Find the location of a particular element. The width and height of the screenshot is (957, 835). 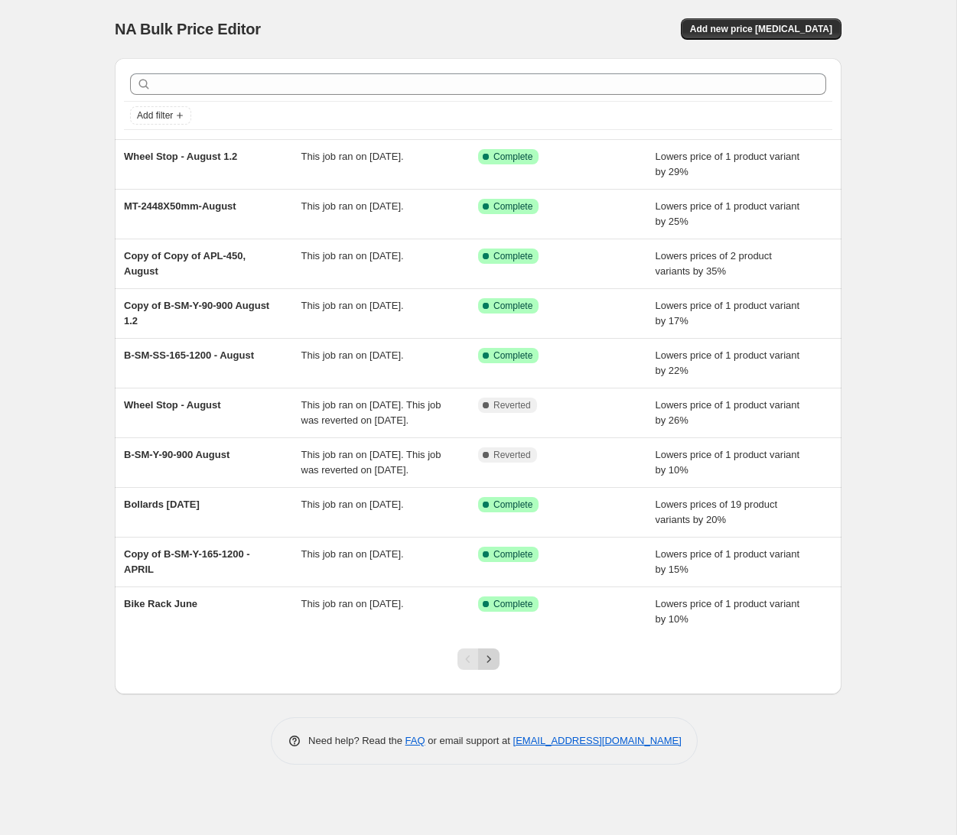

span: Copy of B-SM-Y-90-900 August 1.2 is located at coordinates (197, 313).